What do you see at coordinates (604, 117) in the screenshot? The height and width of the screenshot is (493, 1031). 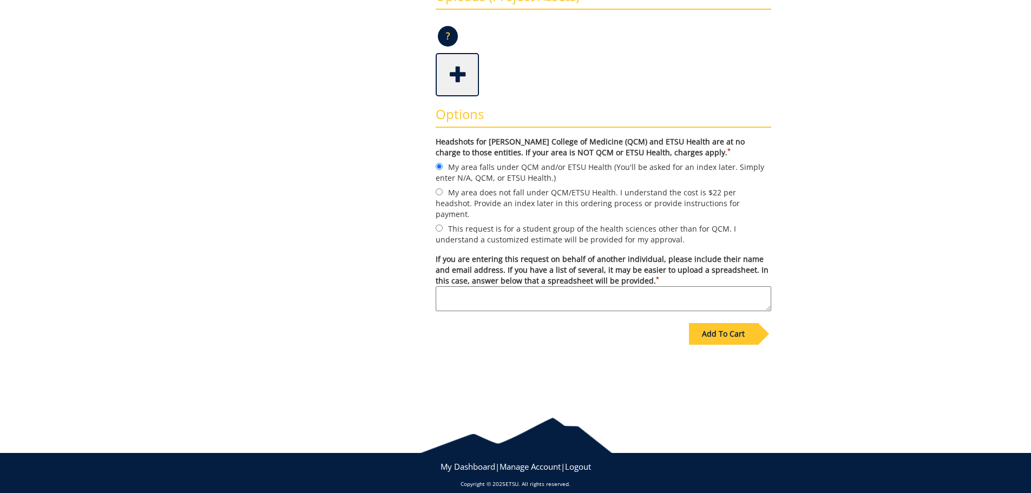 I see `h3: Options` at bounding box center [604, 117].